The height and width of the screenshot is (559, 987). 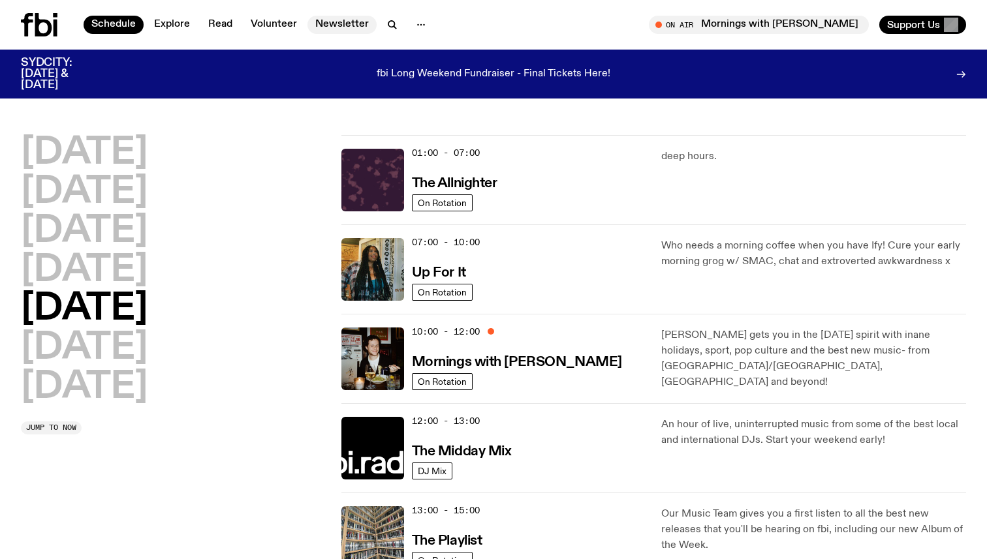 I want to click on a: The Midday Mix, so click(x=462, y=450).